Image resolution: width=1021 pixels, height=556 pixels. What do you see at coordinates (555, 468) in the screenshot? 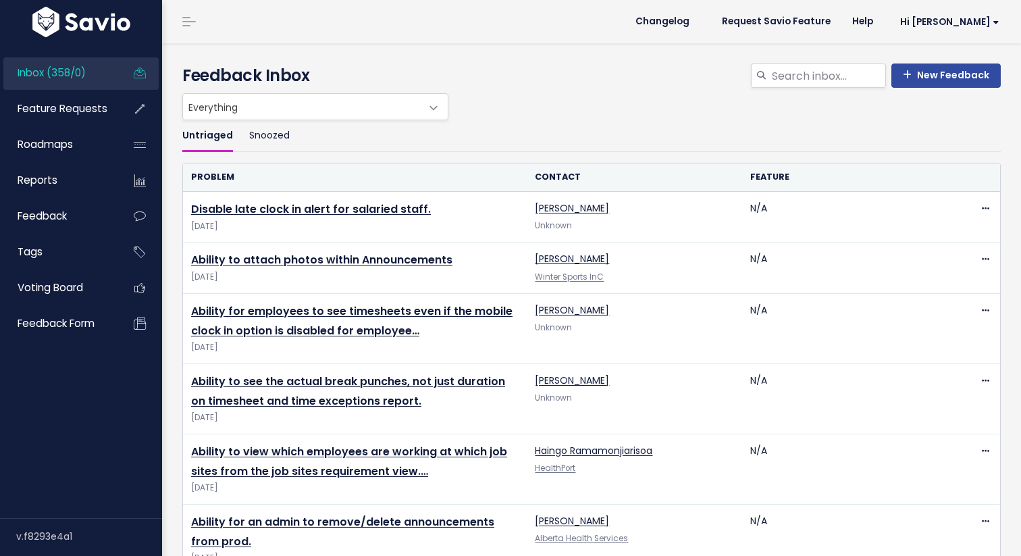
I see `a: HealthPort` at bounding box center [555, 468].